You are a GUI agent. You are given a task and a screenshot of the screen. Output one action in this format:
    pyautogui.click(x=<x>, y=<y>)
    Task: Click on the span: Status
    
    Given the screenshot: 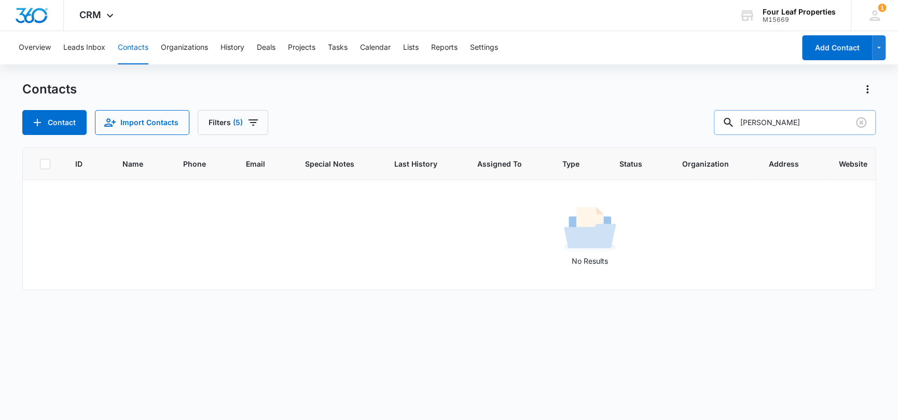 What is the action you would take?
    pyautogui.click(x=630, y=163)
    